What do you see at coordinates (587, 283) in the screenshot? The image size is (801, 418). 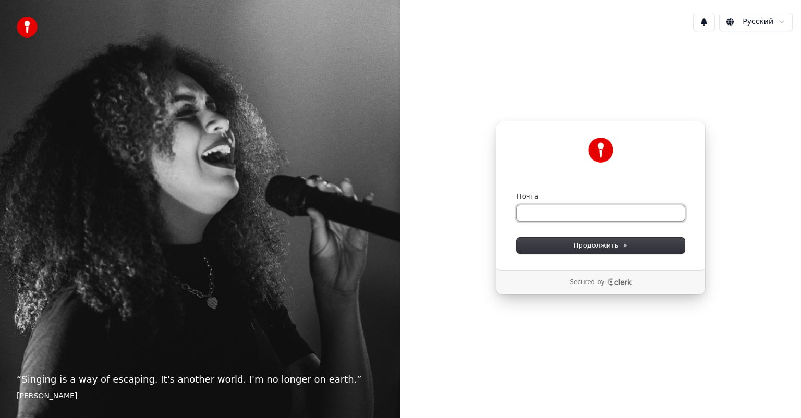 I see `p: Secured by` at bounding box center [587, 283].